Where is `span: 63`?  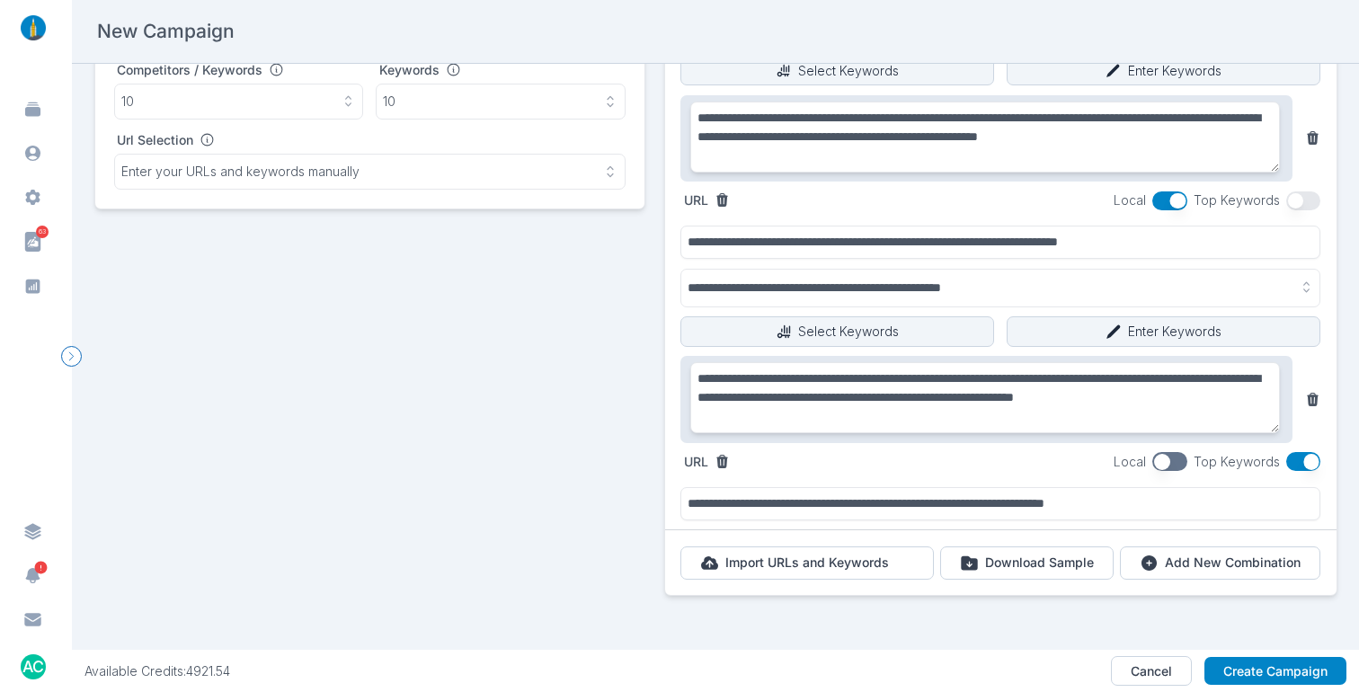
span: 63 is located at coordinates (42, 232).